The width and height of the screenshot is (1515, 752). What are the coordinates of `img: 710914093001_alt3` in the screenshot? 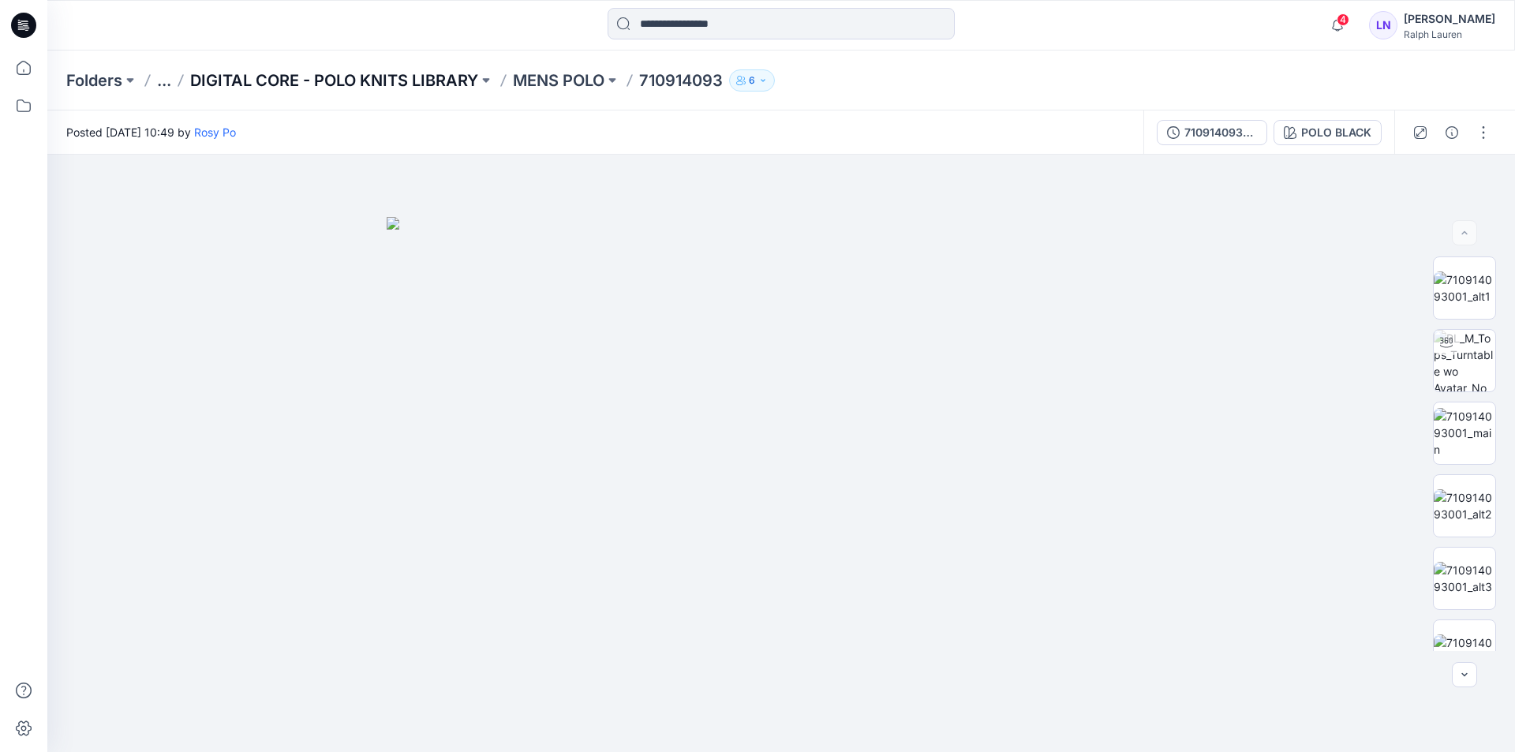 It's located at (1465, 578).